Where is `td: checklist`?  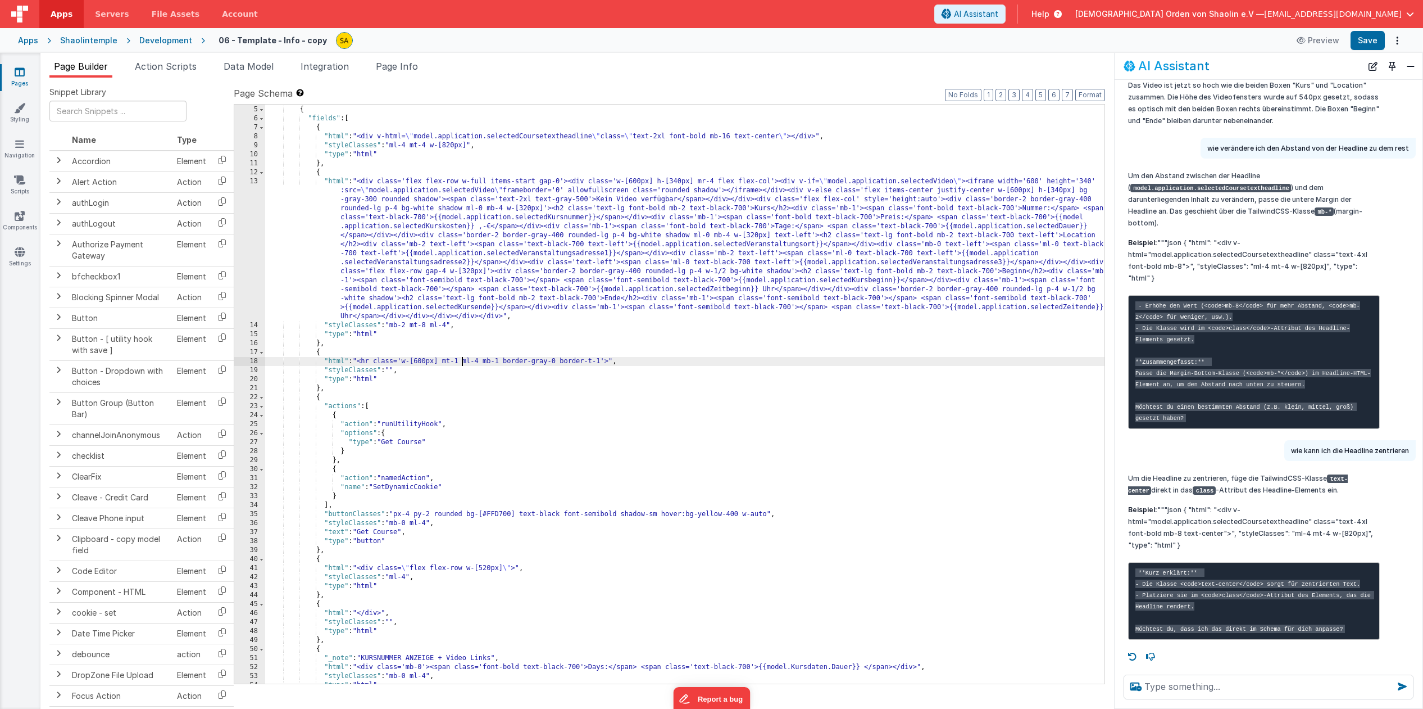 td: checklist is located at coordinates (120, 455).